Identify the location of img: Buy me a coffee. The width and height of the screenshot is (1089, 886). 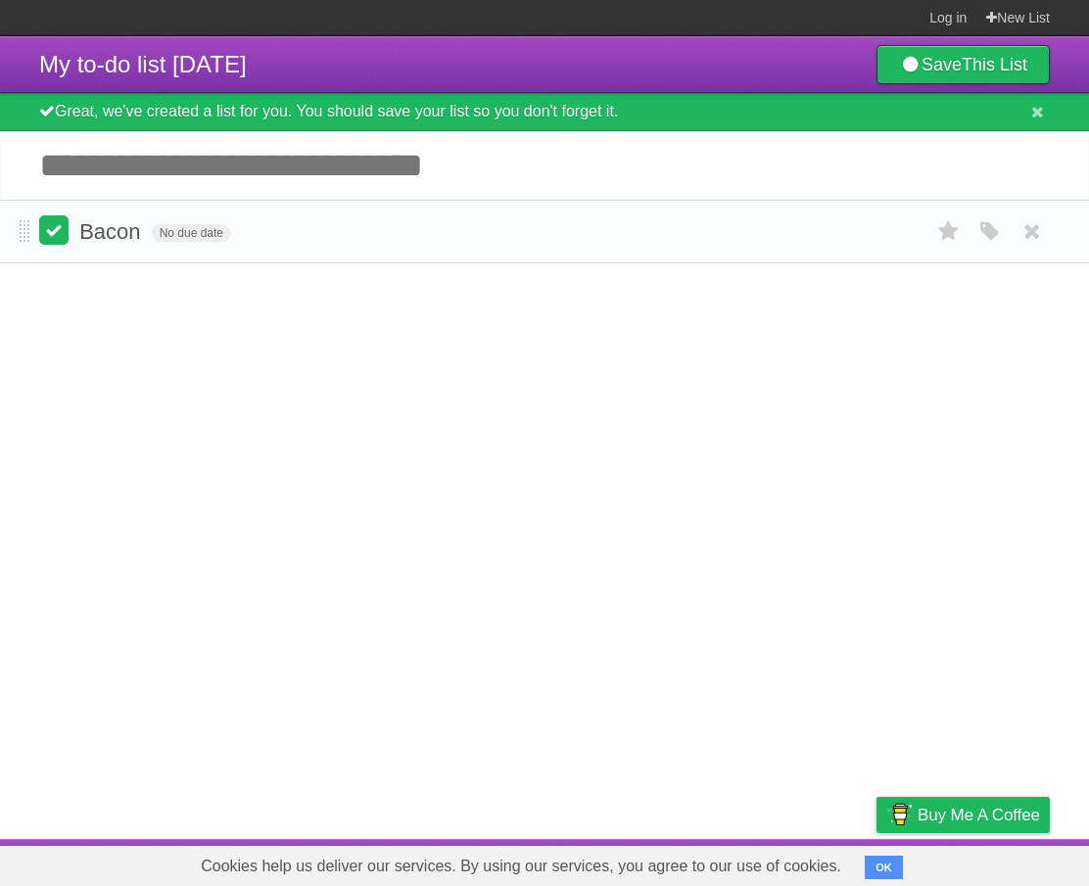
(899, 815).